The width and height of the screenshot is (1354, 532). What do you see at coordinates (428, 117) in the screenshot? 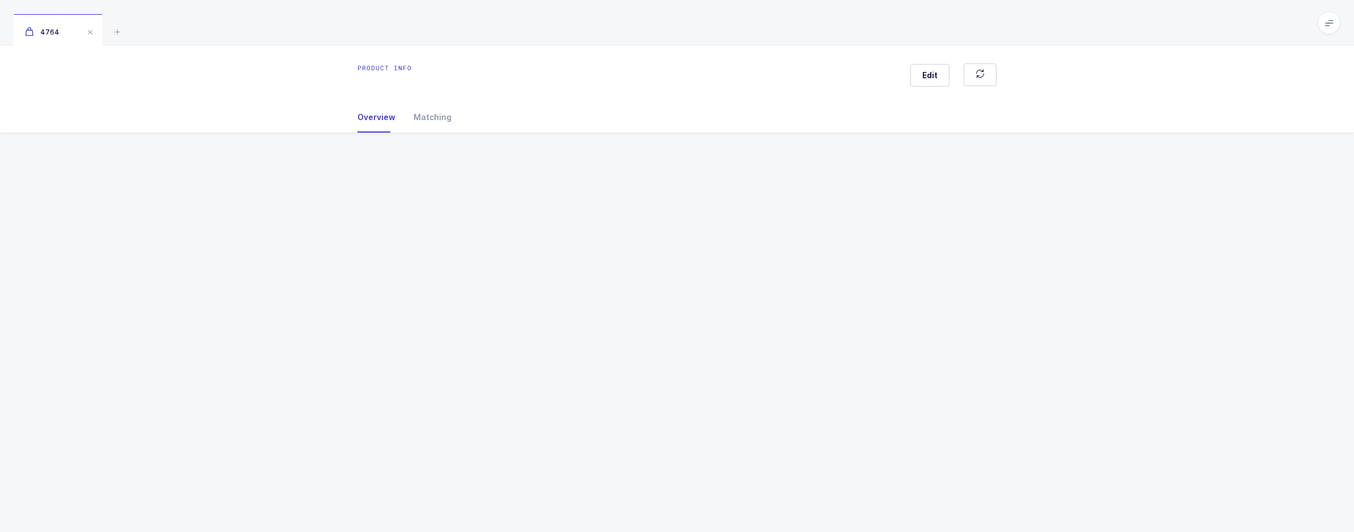
I see `div: Matching` at bounding box center [428, 117].